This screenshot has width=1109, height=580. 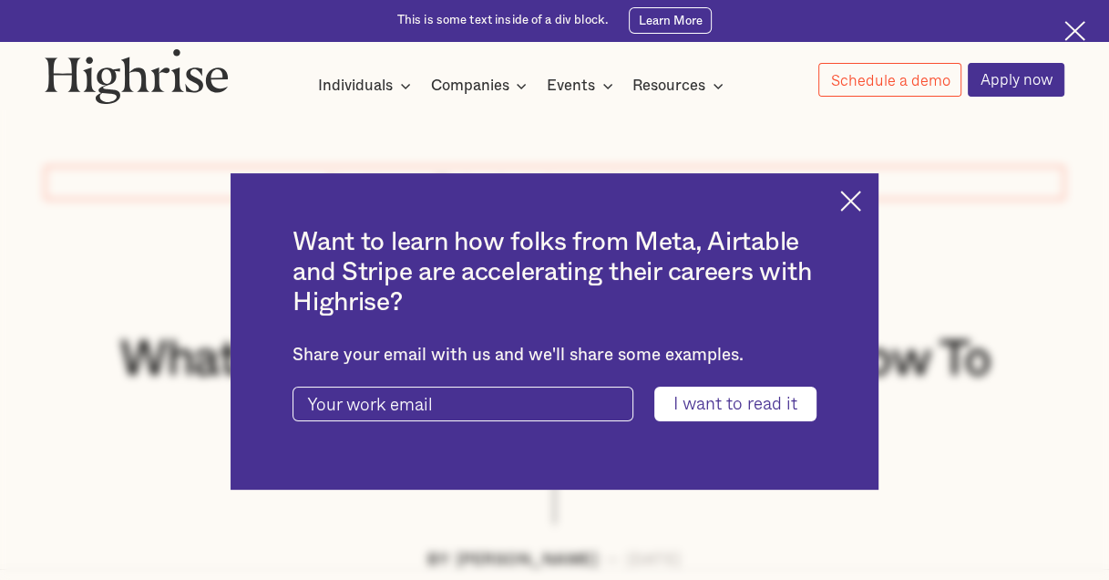 What do you see at coordinates (890, 79) in the screenshot?
I see `a: Schedule a demo` at bounding box center [890, 79].